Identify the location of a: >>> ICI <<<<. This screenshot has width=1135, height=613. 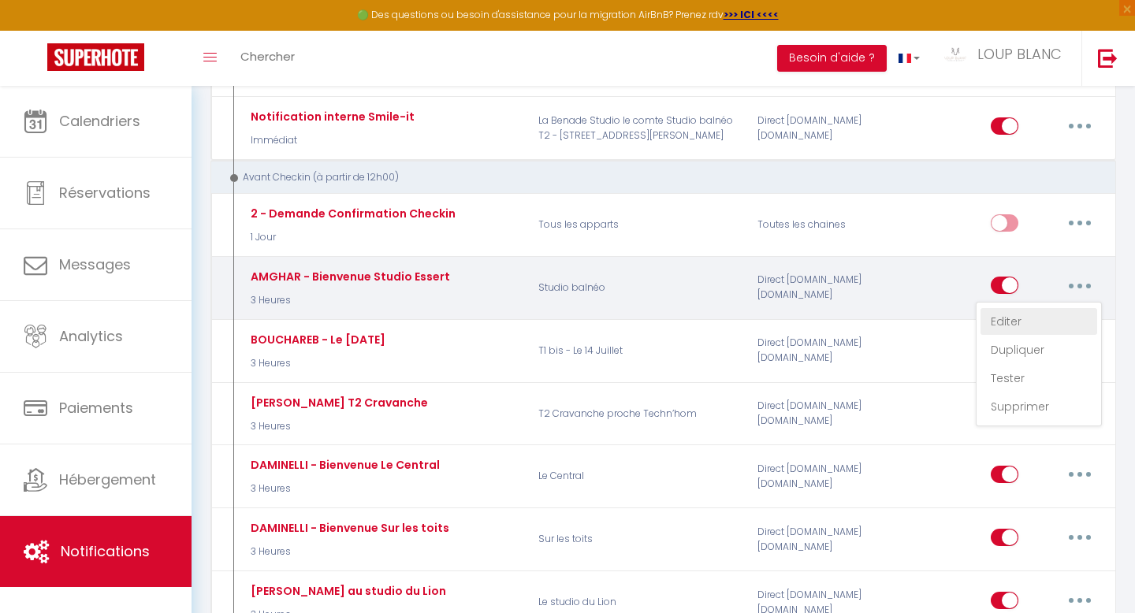
(751, 14).